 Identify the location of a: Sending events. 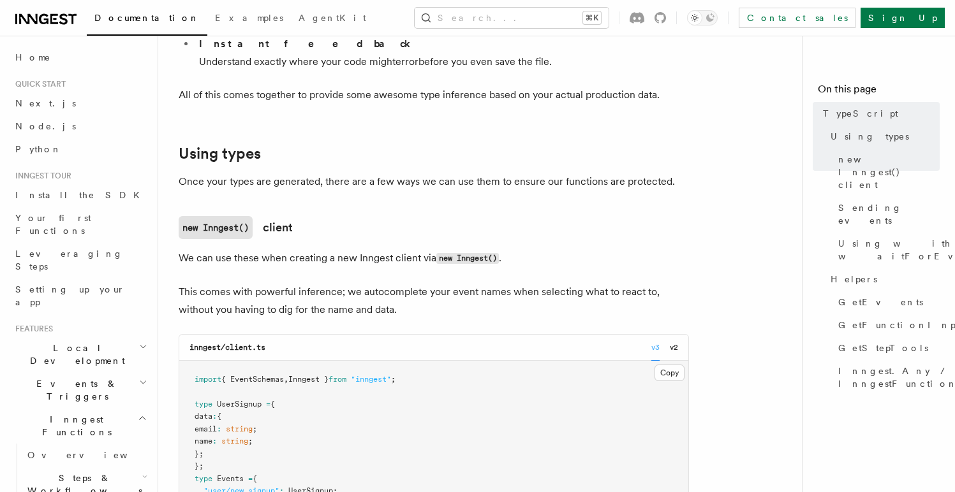
(886, 214).